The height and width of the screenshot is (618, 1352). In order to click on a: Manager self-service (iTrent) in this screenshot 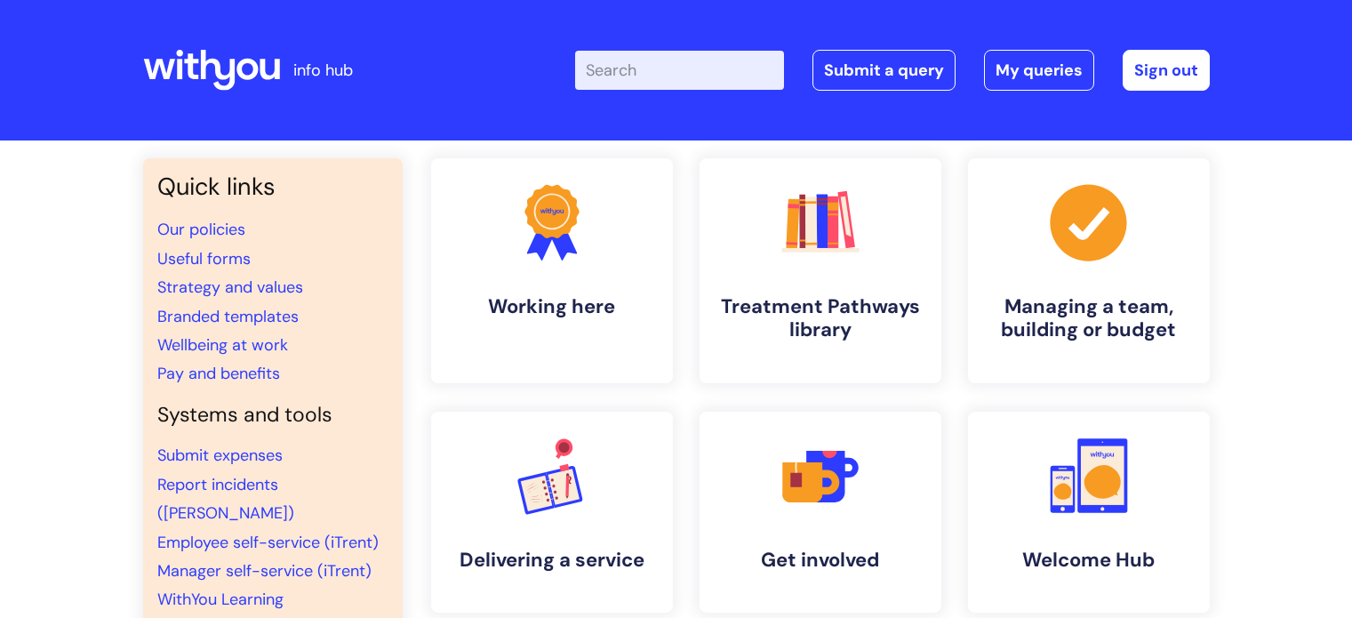, I will do `click(264, 571)`.